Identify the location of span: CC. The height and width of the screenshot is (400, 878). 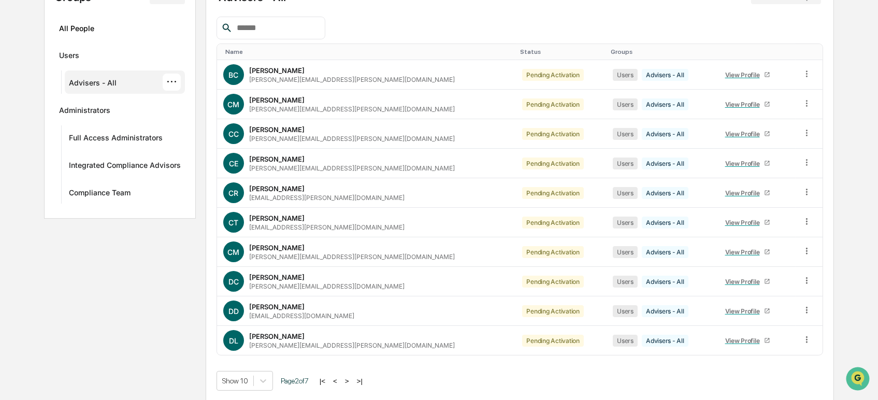
(234, 134).